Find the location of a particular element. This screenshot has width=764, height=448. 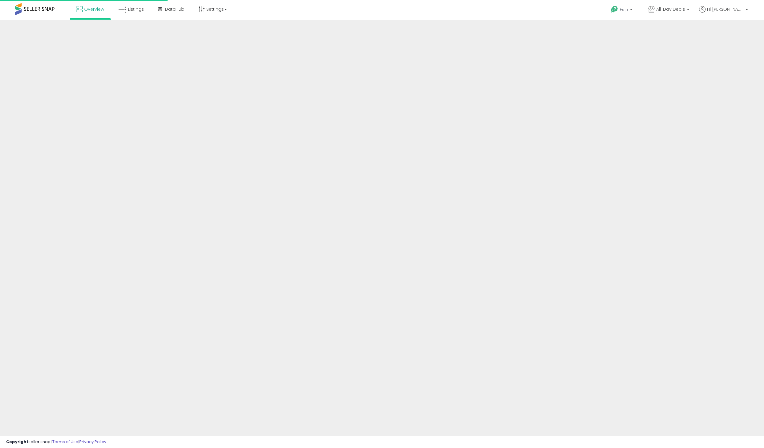

span: All-Day Deals is located at coordinates (671, 9).